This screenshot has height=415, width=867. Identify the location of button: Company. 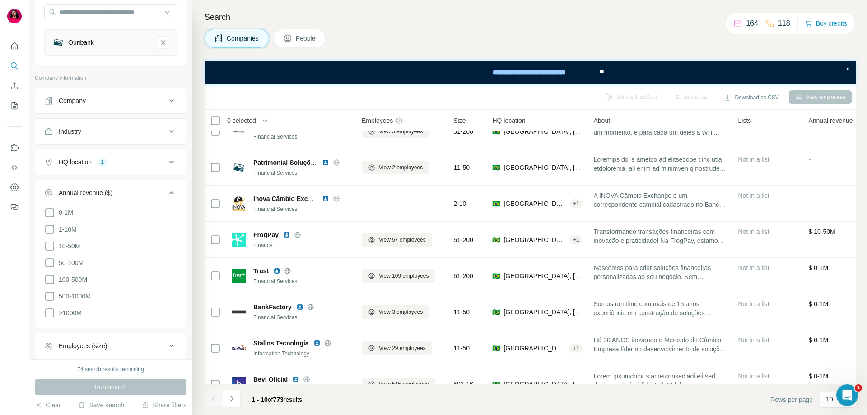
(111, 101).